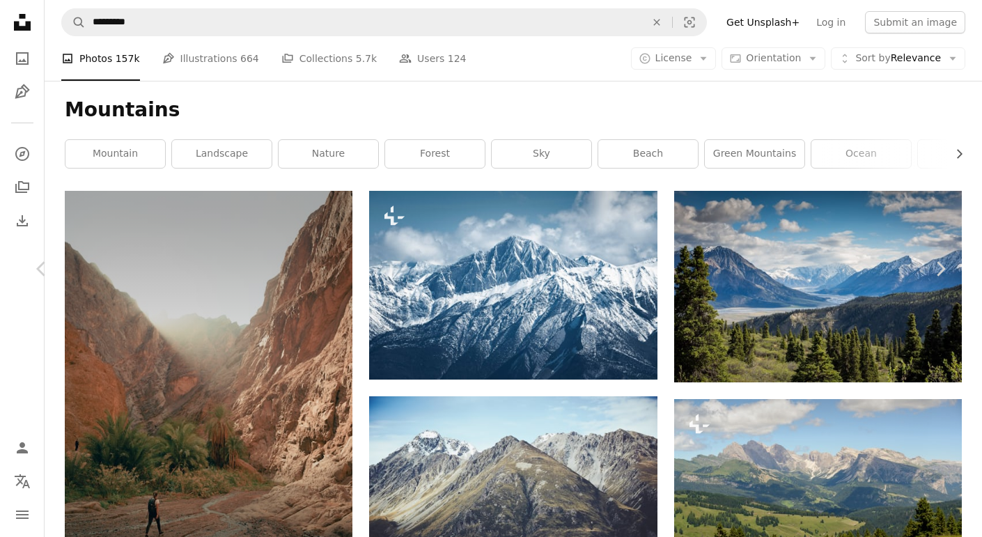 The image size is (982, 537). What do you see at coordinates (541, 154) in the screenshot?
I see `a: sky` at bounding box center [541, 154].